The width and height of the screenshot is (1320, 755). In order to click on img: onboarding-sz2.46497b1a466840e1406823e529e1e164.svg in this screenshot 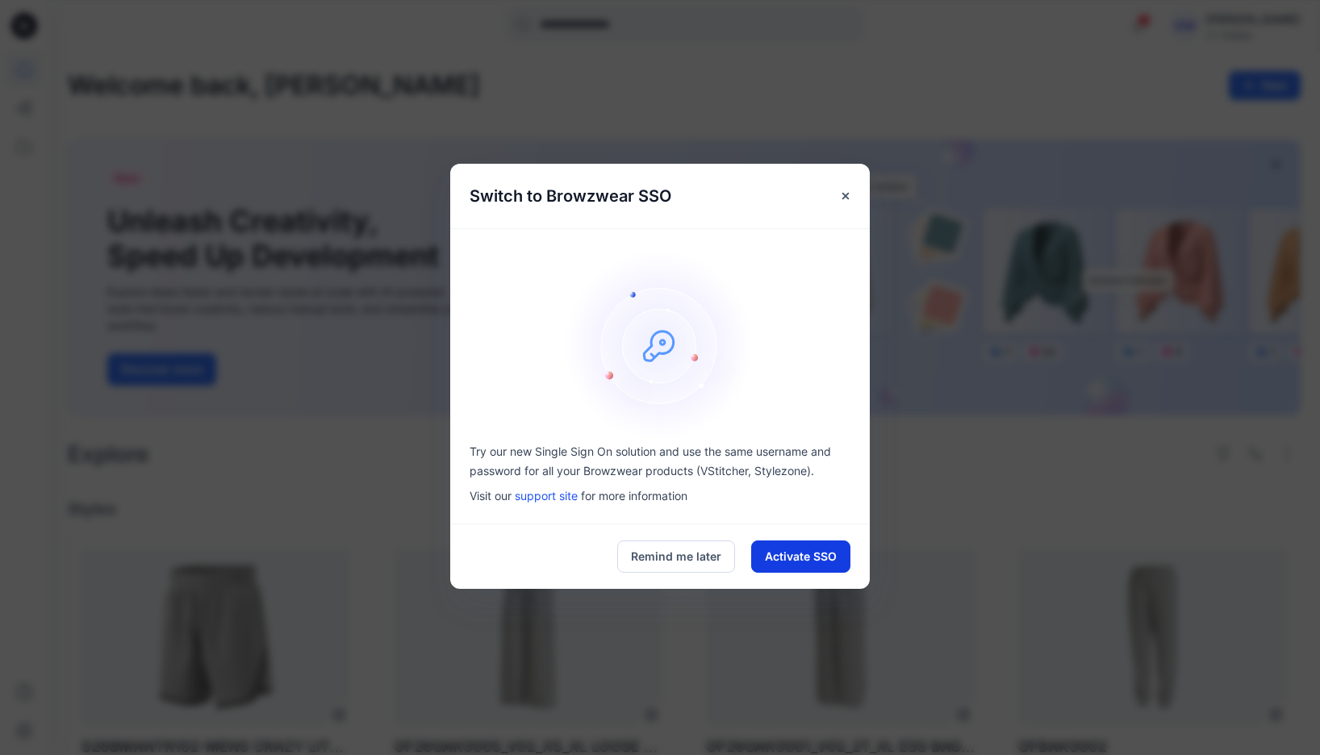, I will do `click(660, 345)`.